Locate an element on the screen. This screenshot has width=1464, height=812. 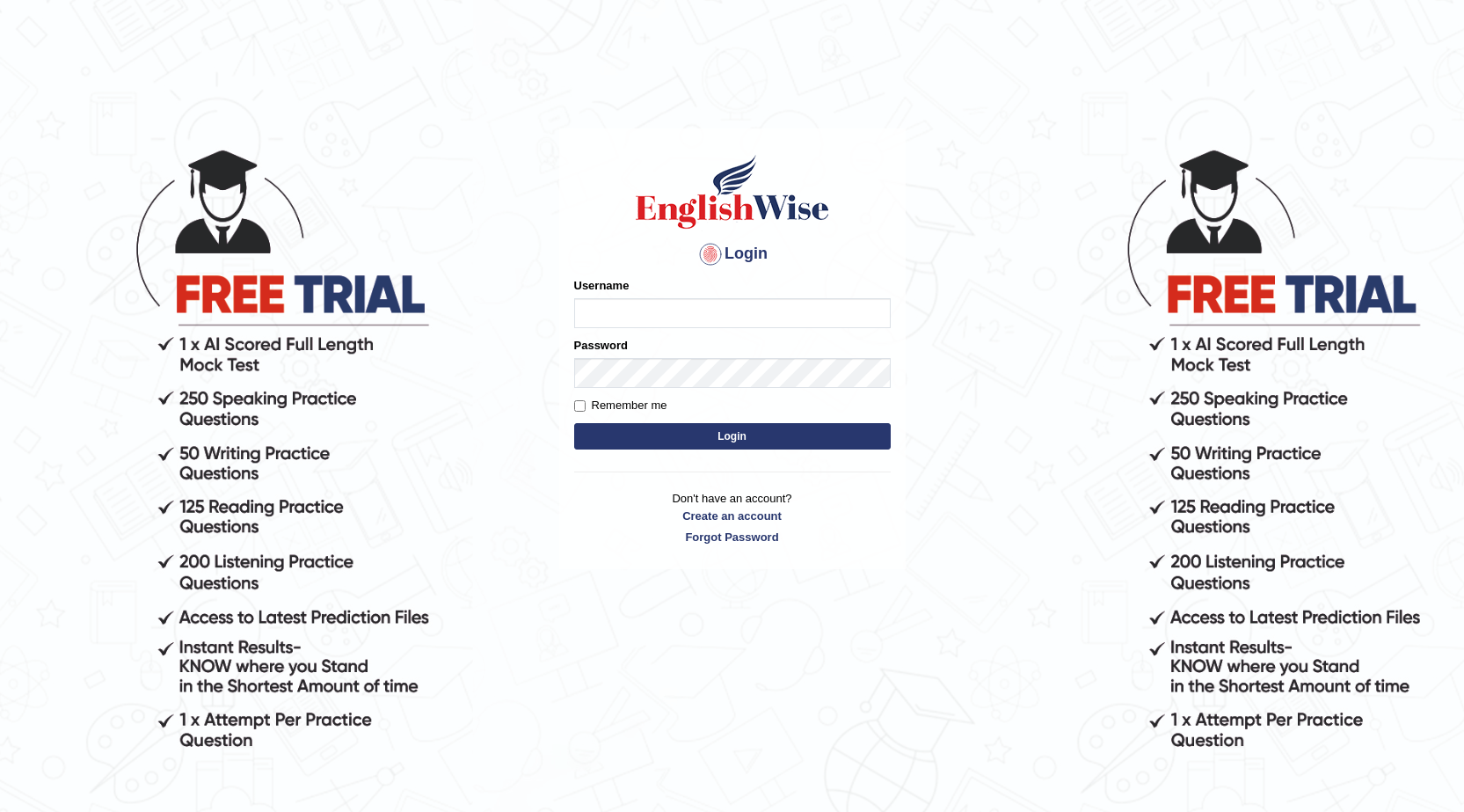
a: Create an account is located at coordinates (732, 516).